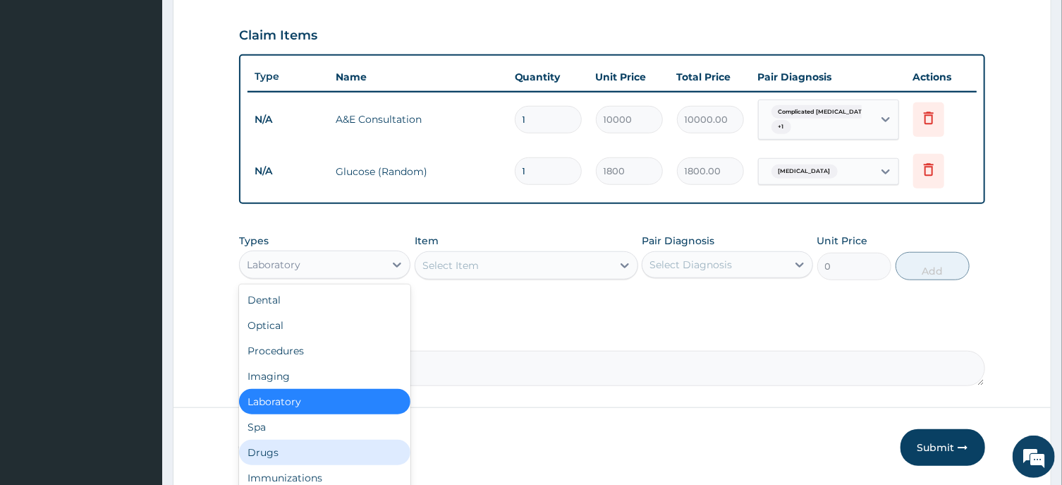  What do you see at coordinates (829, 77) in the screenshot?
I see `th: Pair Diagnosis` at bounding box center [829, 77].